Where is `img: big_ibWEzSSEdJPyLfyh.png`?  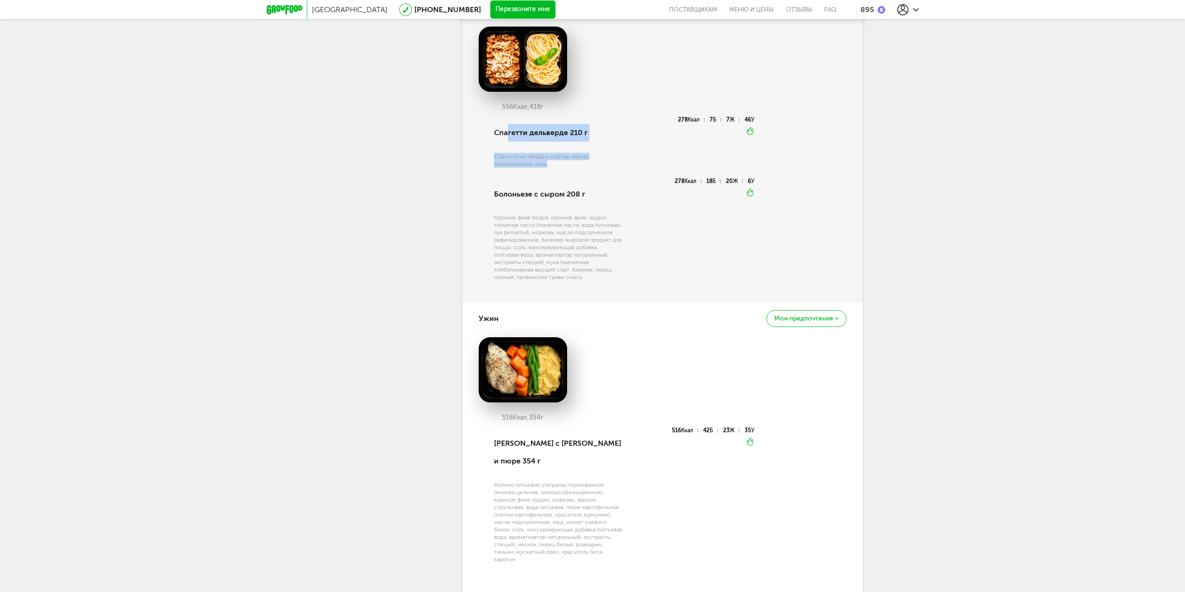
img: big_ibWEzSSEdJPyLfyh.png is located at coordinates (523, 59).